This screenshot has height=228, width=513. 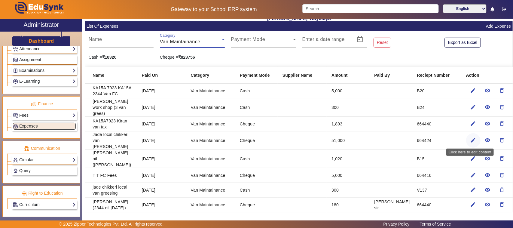 What do you see at coordinates (41, 41) in the screenshot?
I see `a: Dashboard` at bounding box center [41, 41].